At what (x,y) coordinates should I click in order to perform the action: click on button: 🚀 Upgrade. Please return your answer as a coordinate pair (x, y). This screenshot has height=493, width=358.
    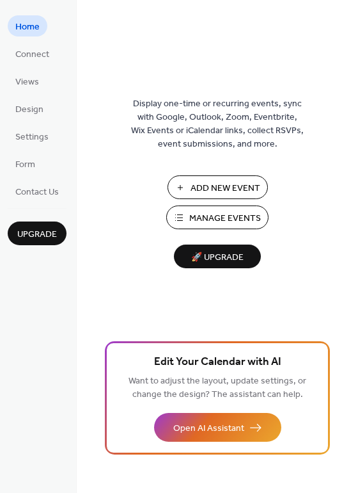
    Looking at the image, I should click on (218, 256).